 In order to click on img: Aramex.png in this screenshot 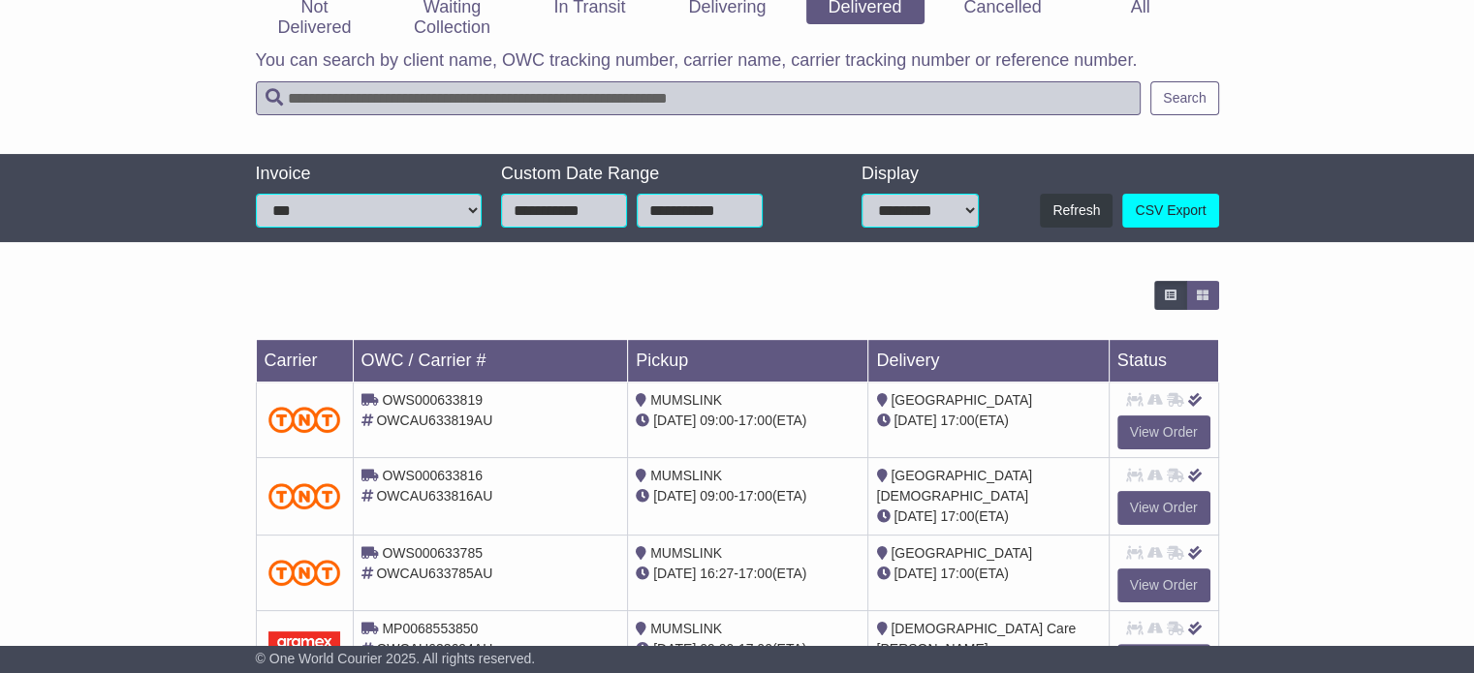, I will do `click(304, 649)`.